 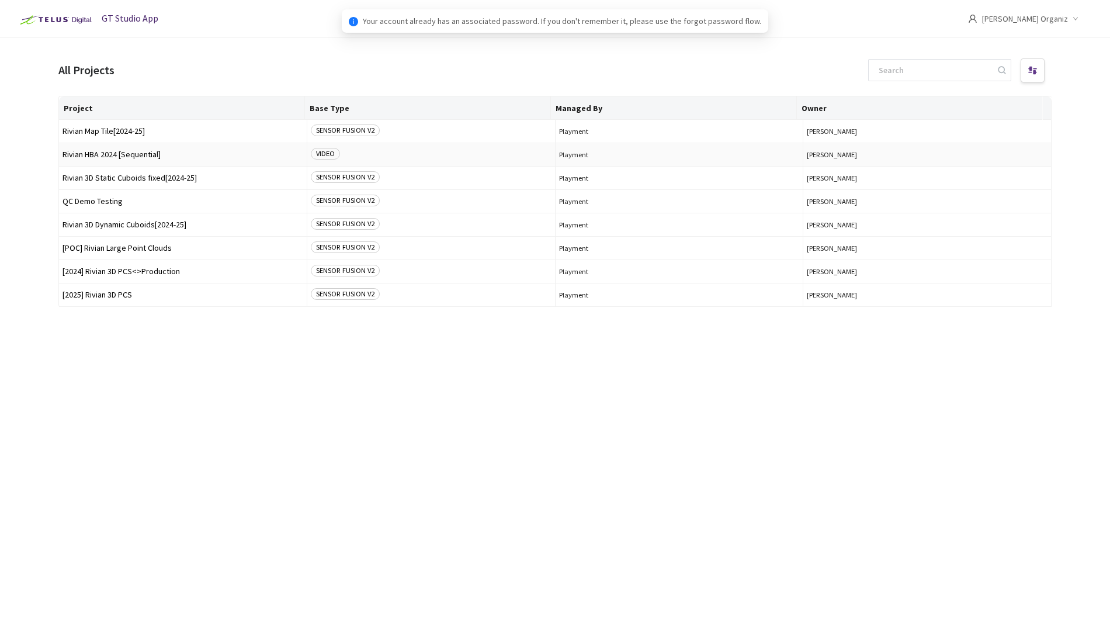 What do you see at coordinates (183, 224) in the screenshot?
I see `span: Rivian 3D Dynamic Cuboids[2024-25]` at bounding box center [183, 224].